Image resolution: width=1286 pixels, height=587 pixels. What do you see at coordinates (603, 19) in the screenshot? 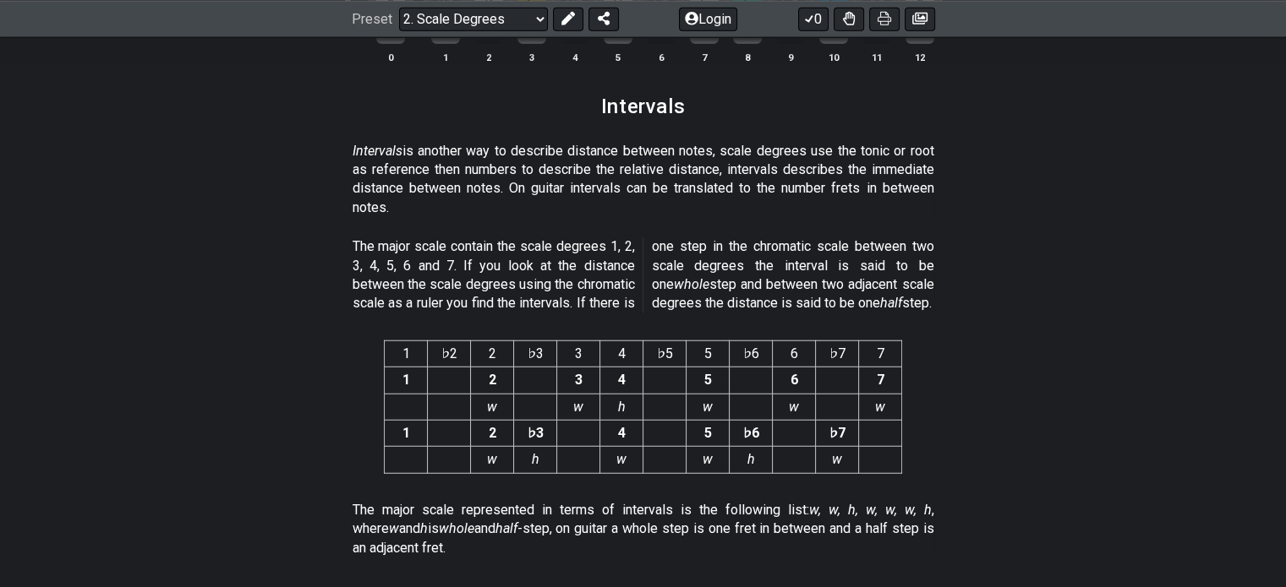
I see `button: Share Preset` at bounding box center [603, 19].